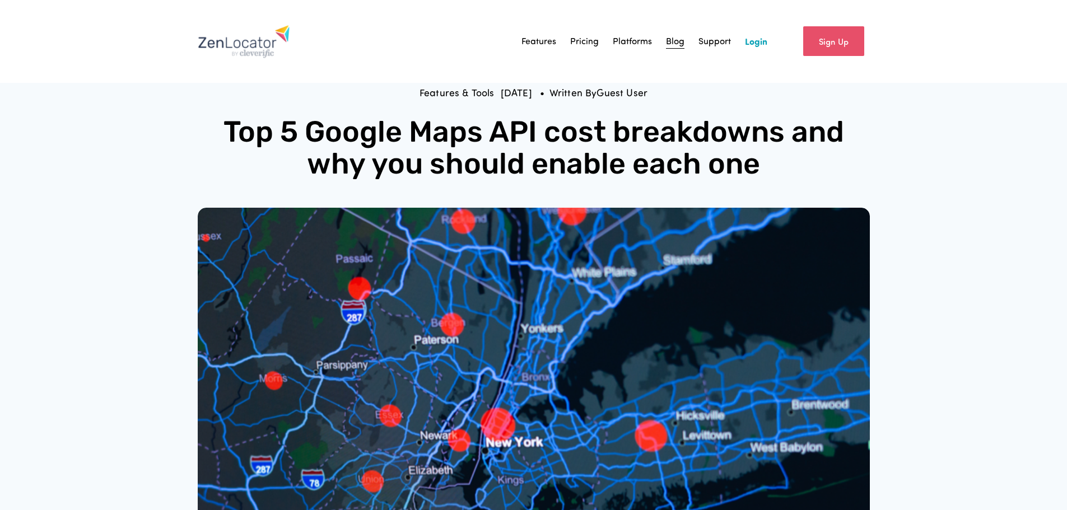 Image resolution: width=1067 pixels, height=510 pixels. Describe the element at coordinates (599, 93) in the screenshot. I see `div: Written By` at that location.